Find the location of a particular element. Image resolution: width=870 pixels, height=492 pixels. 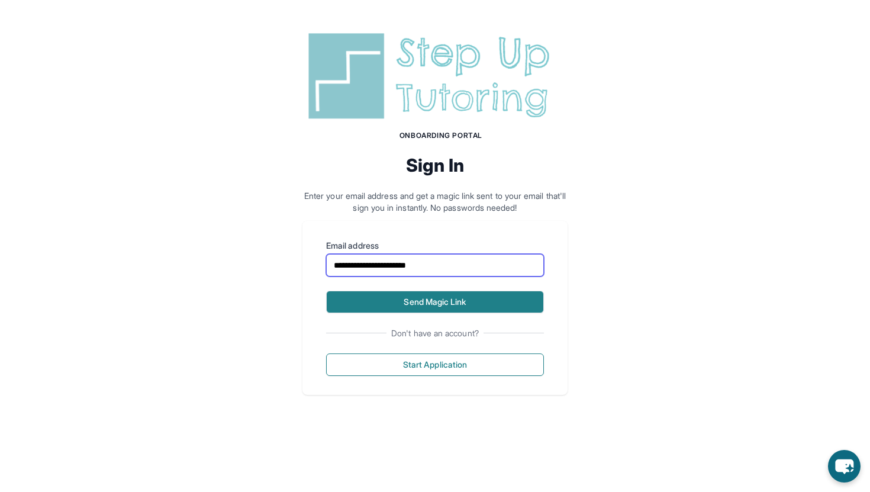

a: Start Application is located at coordinates (435, 365).